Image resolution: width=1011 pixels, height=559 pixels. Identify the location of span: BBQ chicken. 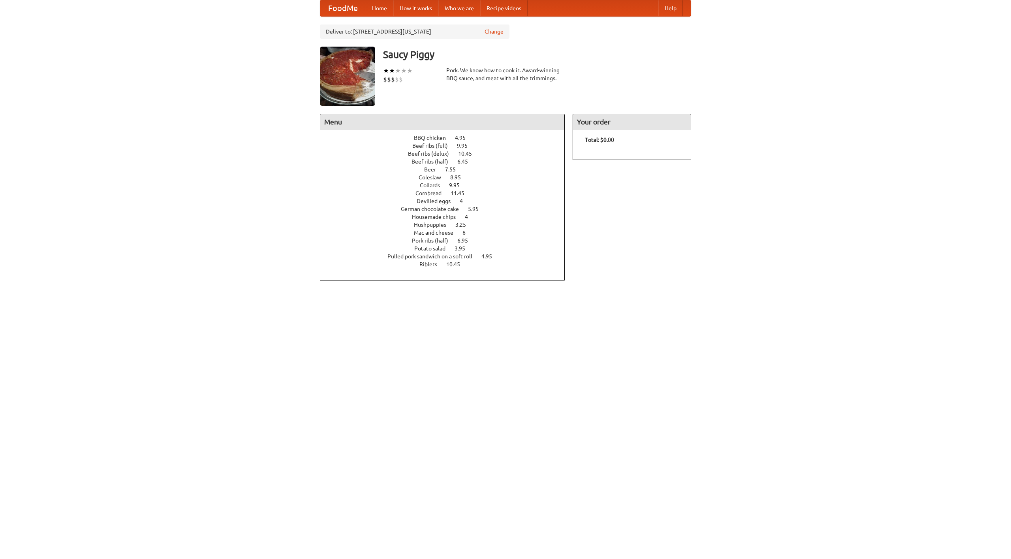
(434, 138).